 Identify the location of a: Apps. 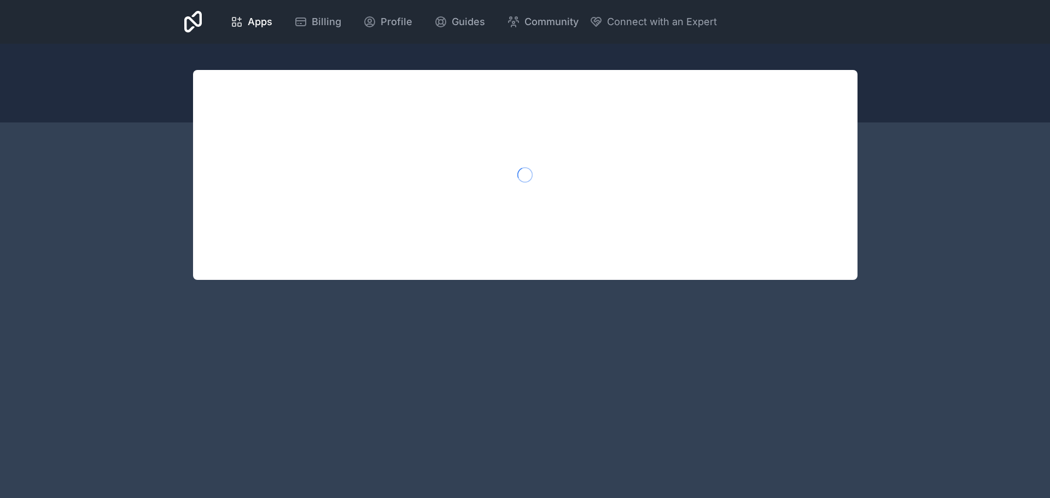
(251, 22).